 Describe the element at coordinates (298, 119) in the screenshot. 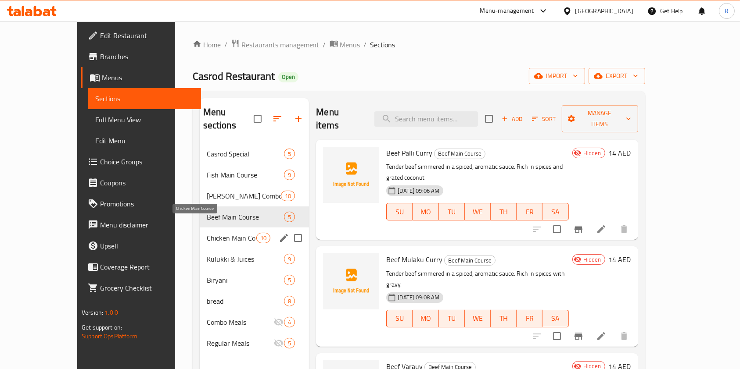

I see `button: Add section` at that location.